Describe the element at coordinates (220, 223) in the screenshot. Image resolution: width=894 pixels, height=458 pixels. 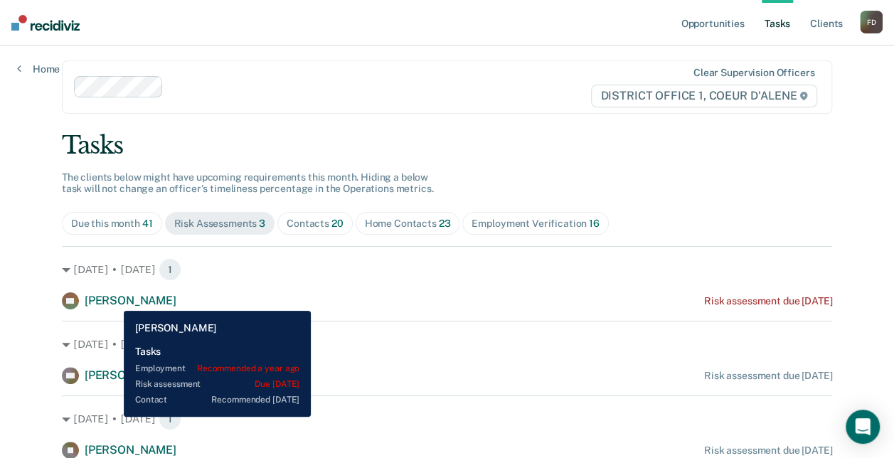
I see `div: Risk Assessments` at that location.